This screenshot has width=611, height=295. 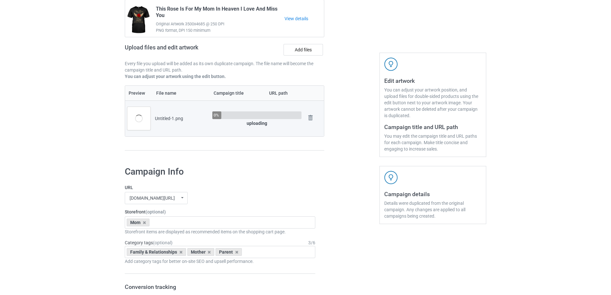 I want to click on h3: Conversion tracking, so click(x=220, y=287).